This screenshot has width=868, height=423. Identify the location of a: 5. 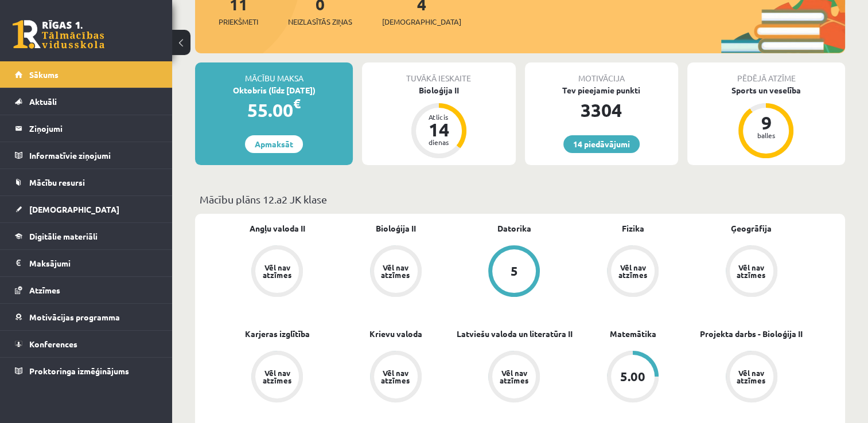
(514, 272).